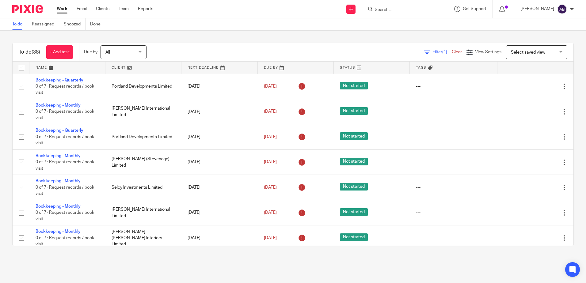 This screenshot has height=283, width=586. What do you see at coordinates (124, 9) in the screenshot?
I see `a: Team` at bounding box center [124, 9].